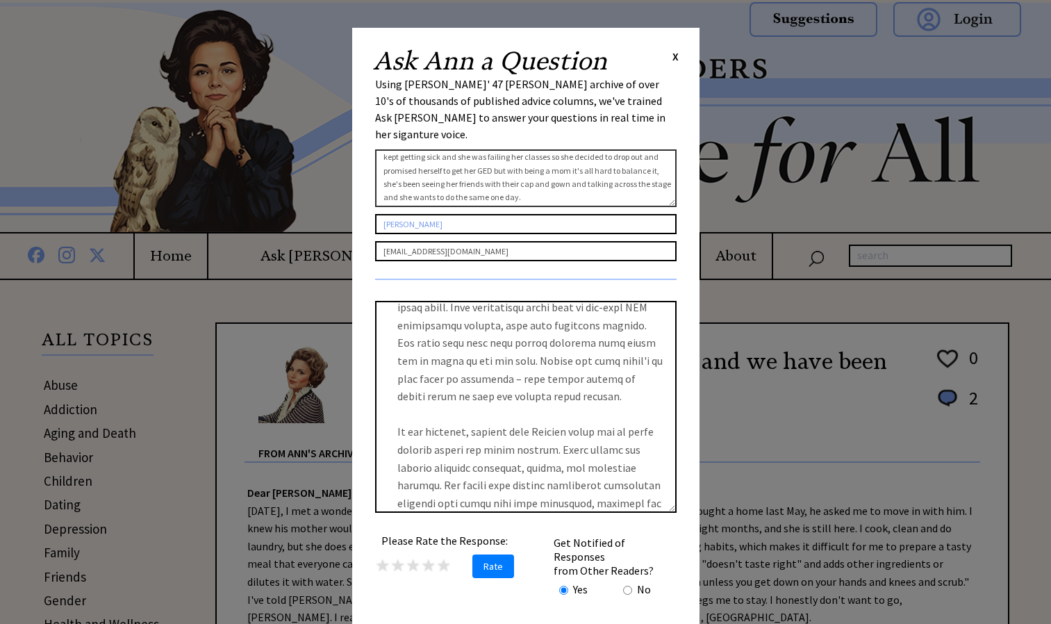 The width and height of the screenshot is (1051, 624). Describe the element at coordinates (490, 61) in the screenshot. I see `h2: Ask Ann a Question` at that location.